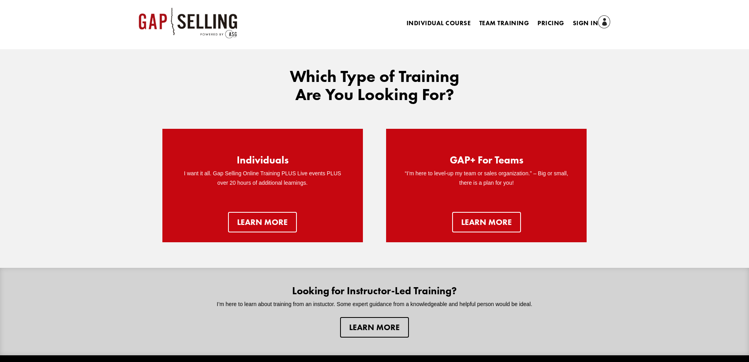 Image resolution: width=749 pixels, height=362 pixels. What do you see at coordinates (263, 162) in the screenshot?
I see `h2: Individuals` at bounding box center [263, 162].